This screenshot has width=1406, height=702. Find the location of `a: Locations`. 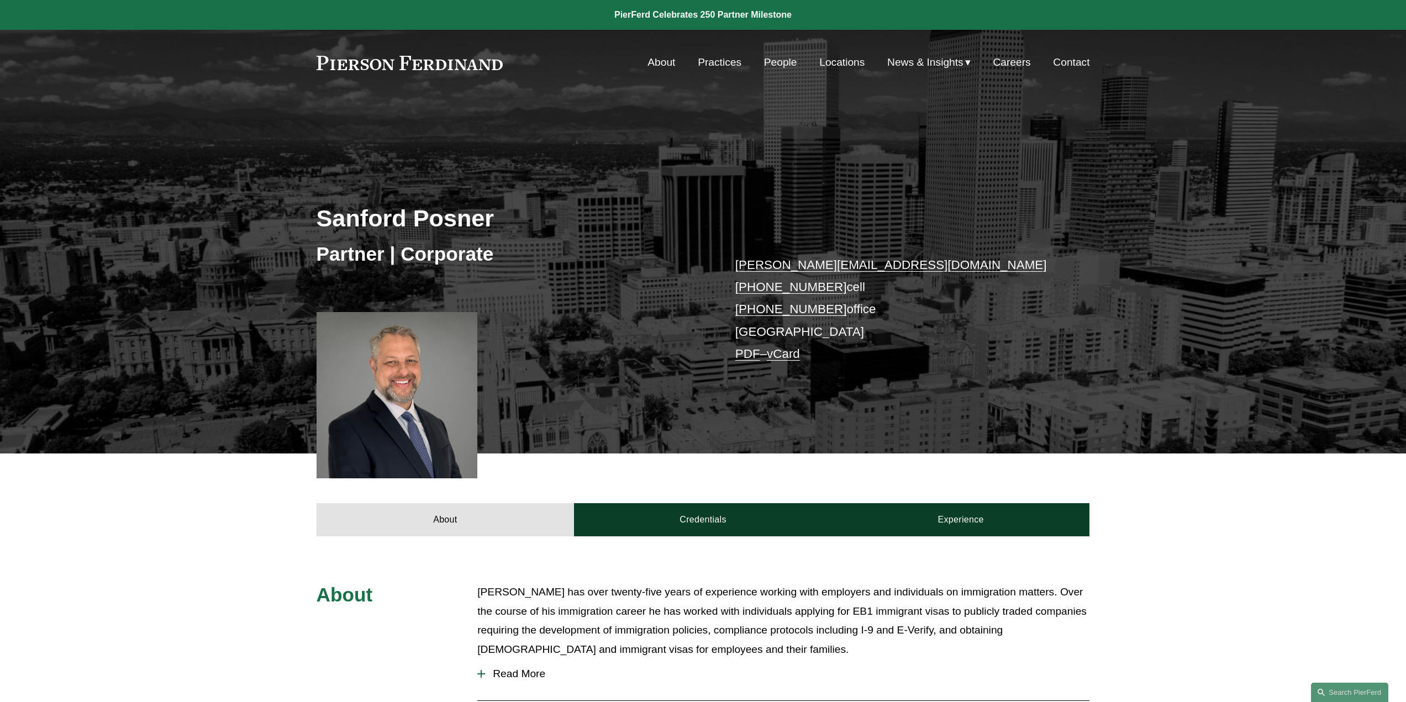

a: Locations is located at coordinates (842, 62).